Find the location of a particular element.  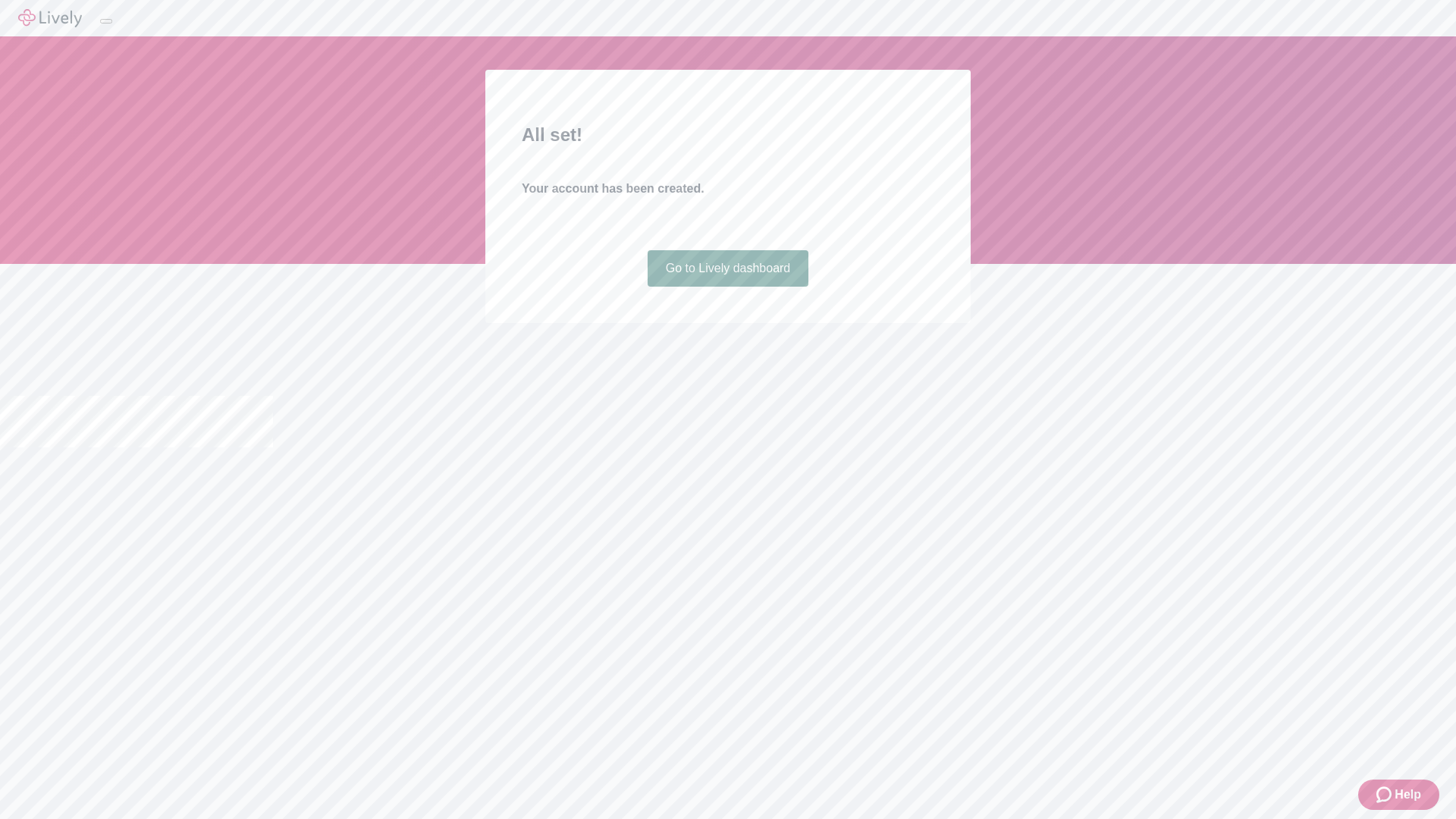

h4: Your account has been created. is located at coordinates (728, 188).